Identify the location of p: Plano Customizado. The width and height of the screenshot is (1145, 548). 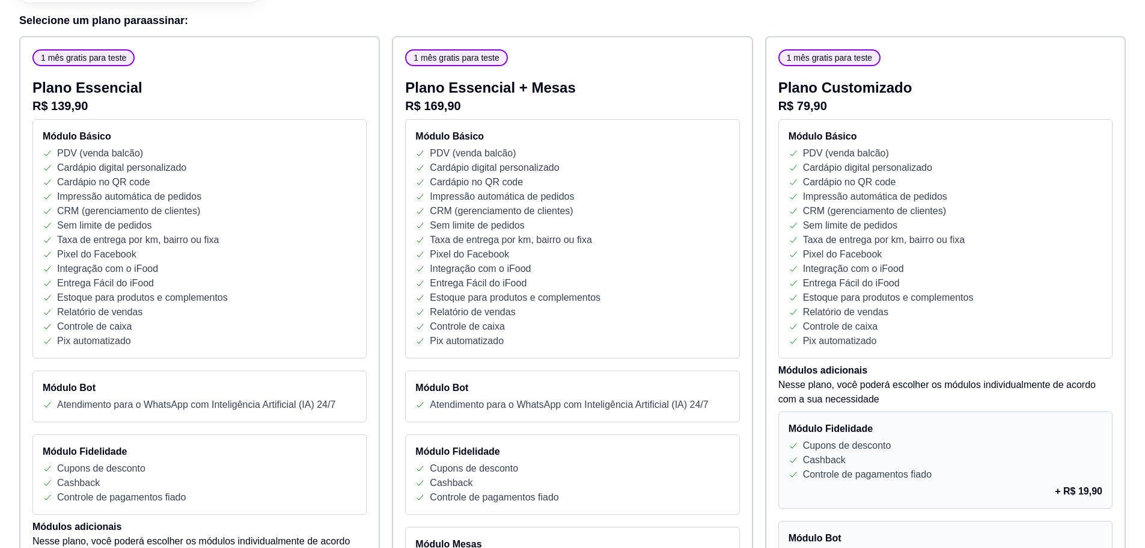
(945, 88).